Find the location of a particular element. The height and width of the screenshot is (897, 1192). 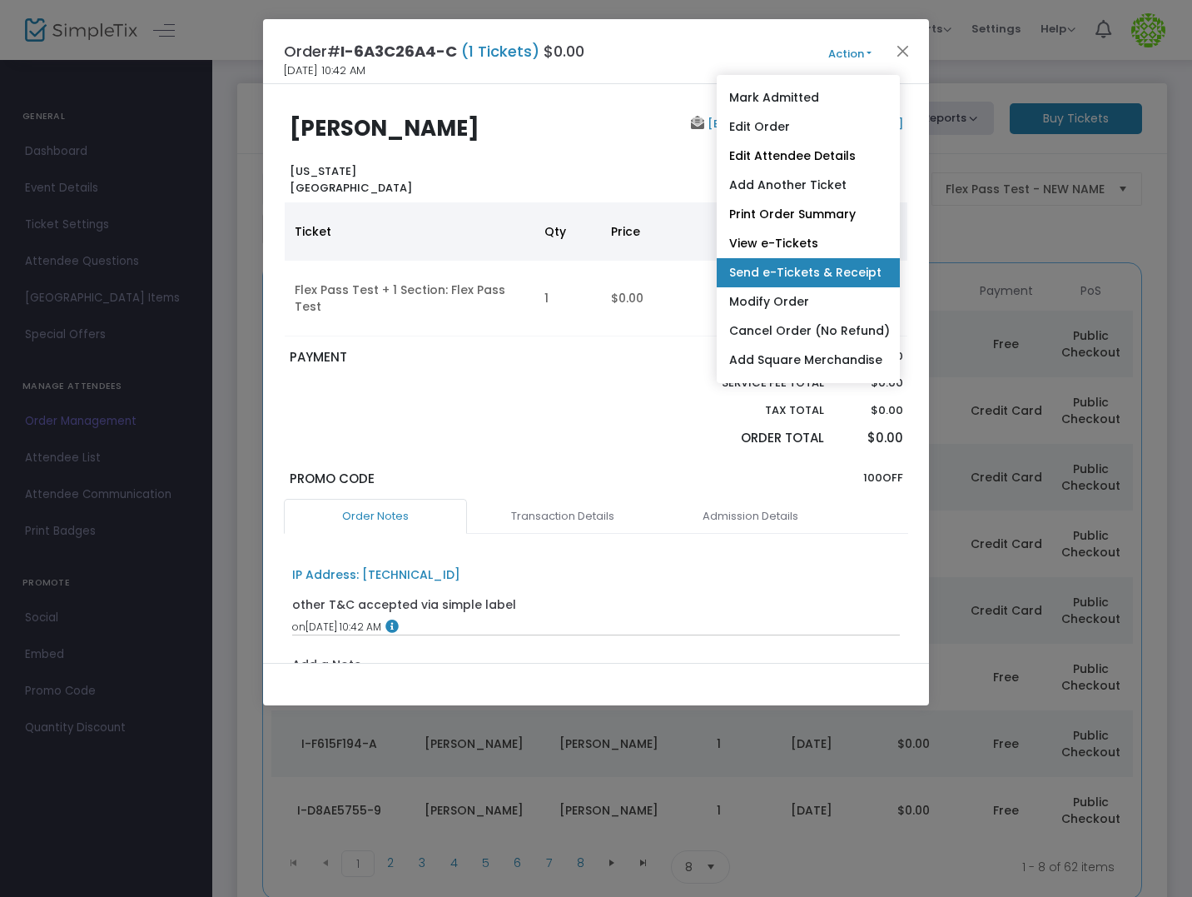

a: Mark Admitted is located at coordinates (809, 97).